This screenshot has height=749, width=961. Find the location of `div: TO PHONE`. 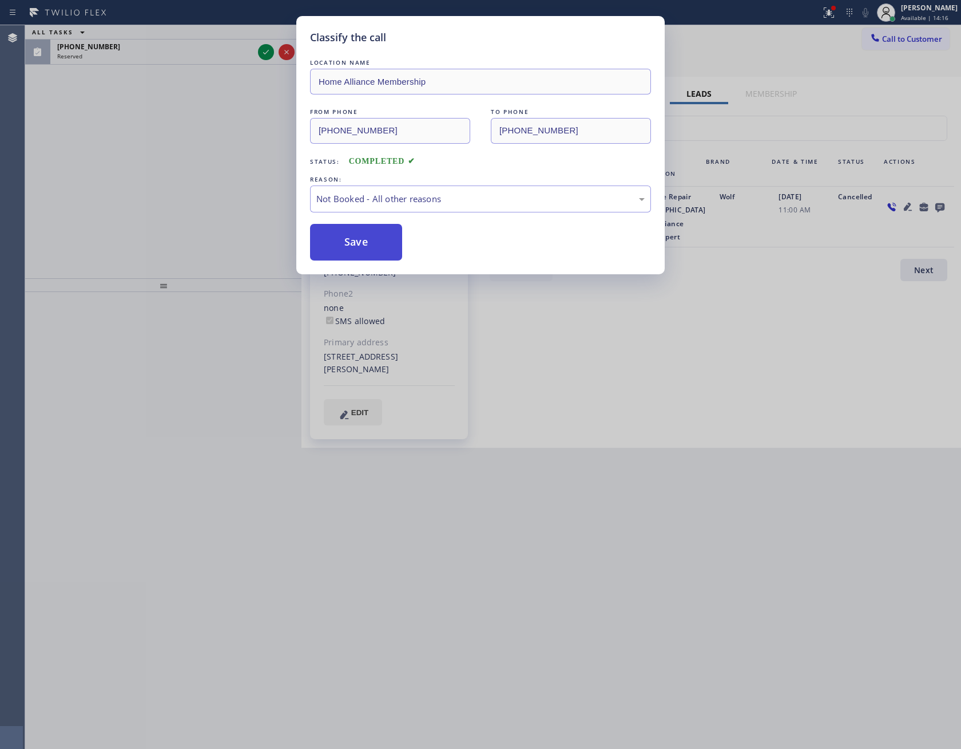

div: TO PHONE is located at coordinates (571, 112).